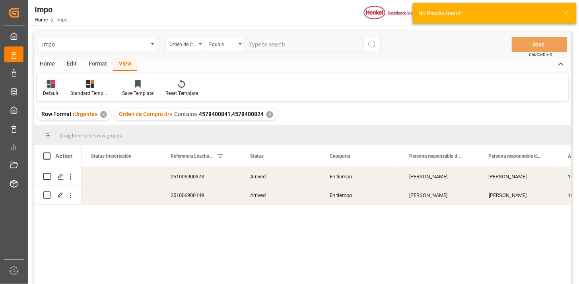 This screenshot has height=284, width=579. Describe the element at coordinates (304, 45) in the screenshot. I see `input: Type to search` at that location.